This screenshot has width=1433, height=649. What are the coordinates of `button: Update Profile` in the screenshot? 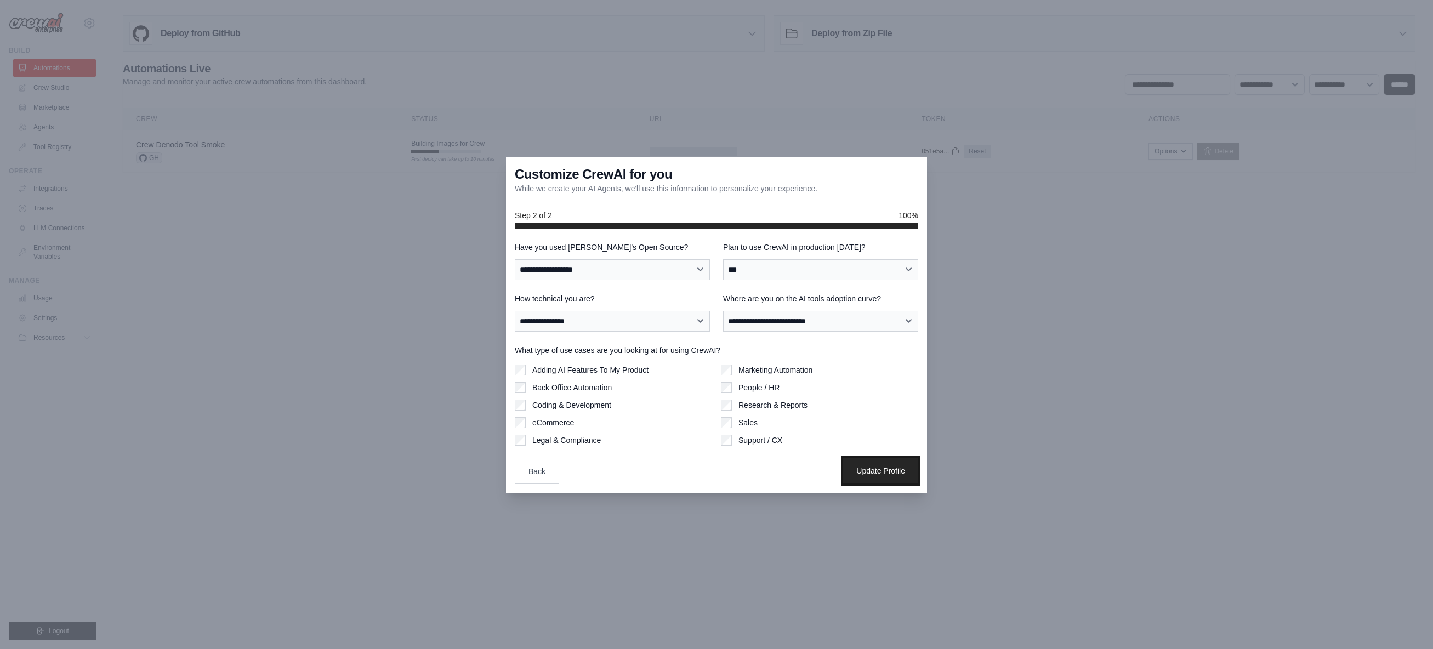 It's located at (881, 471).